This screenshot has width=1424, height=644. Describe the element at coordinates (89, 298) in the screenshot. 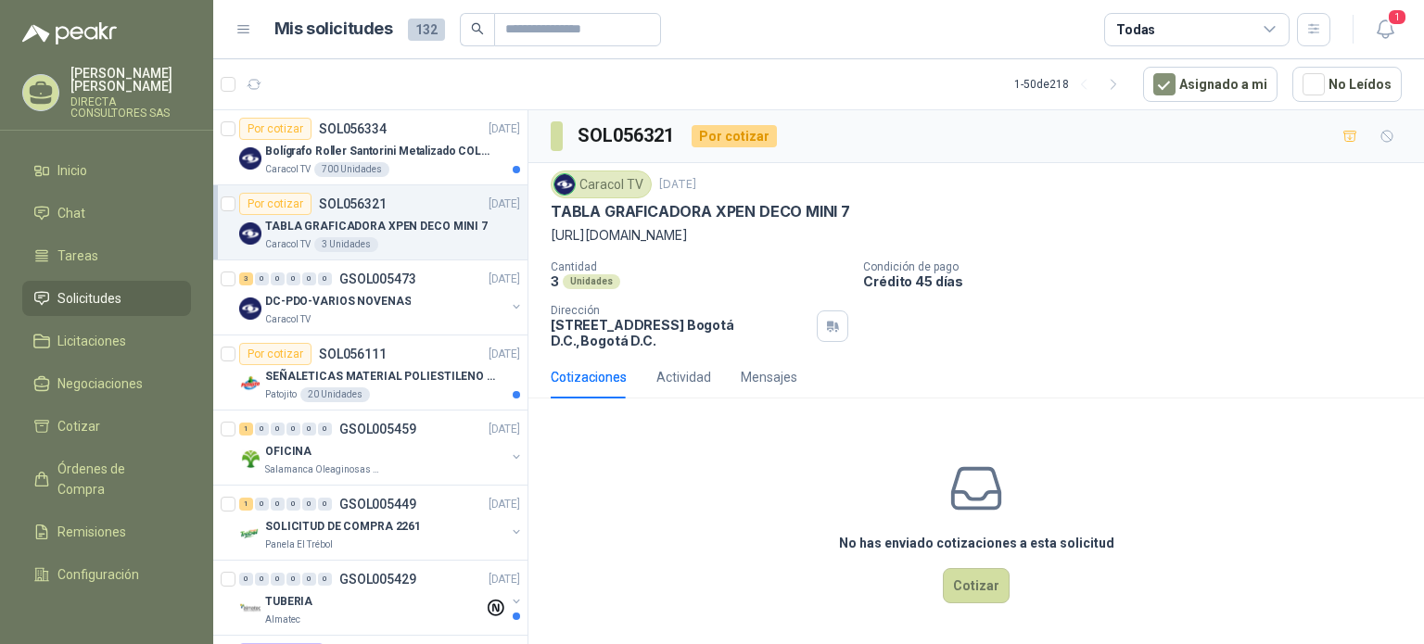

I see `span: Solicitudes` at that location.